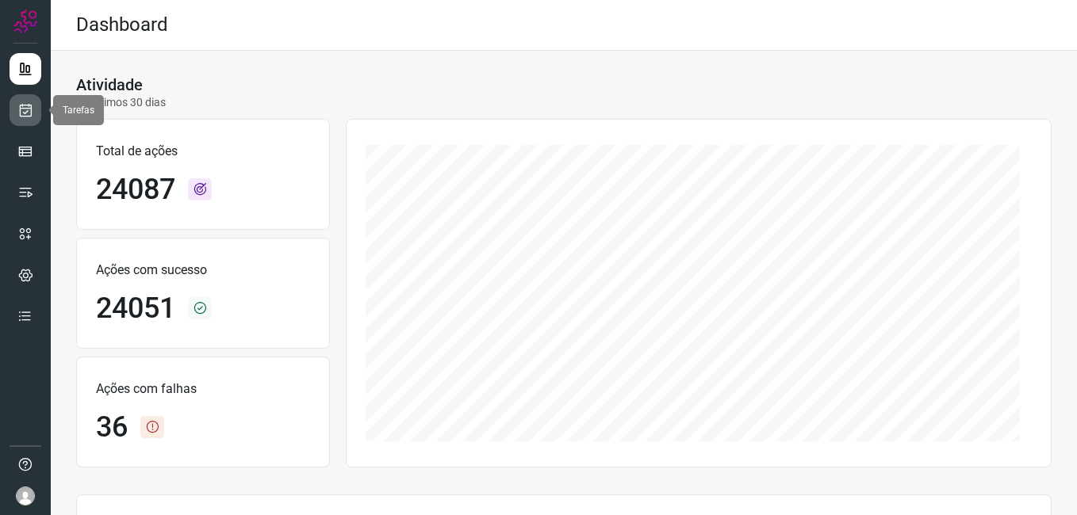 The width and height of the screenshot is (1077, 515). I want to click on p: Ações com falhas, so click(203, 389).